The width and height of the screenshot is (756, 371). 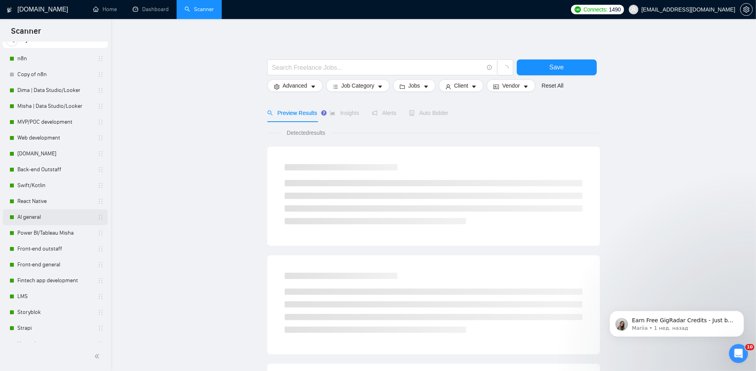 I want to click on a: React Native, so click(x=55, y=201).